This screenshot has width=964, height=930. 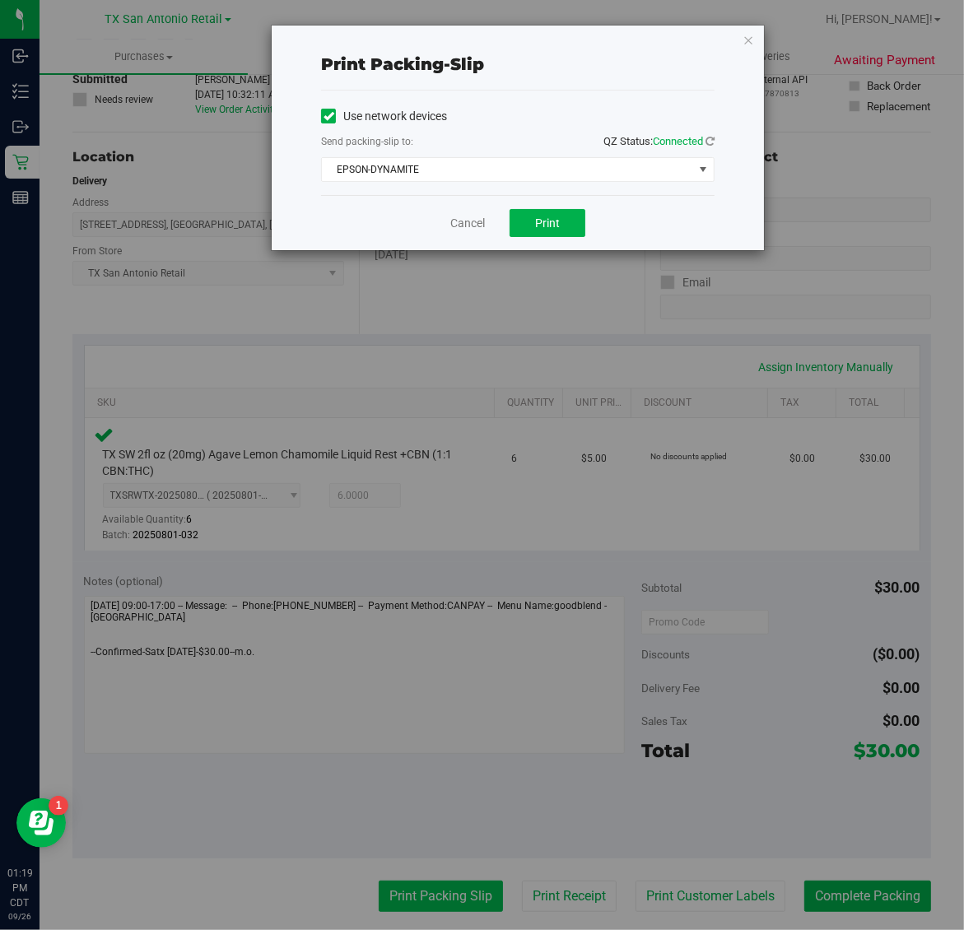 What do you see at coordinates (658, 141) in the screenshot?
I see `span: QZ Status:` at bounding box center [658, 141].